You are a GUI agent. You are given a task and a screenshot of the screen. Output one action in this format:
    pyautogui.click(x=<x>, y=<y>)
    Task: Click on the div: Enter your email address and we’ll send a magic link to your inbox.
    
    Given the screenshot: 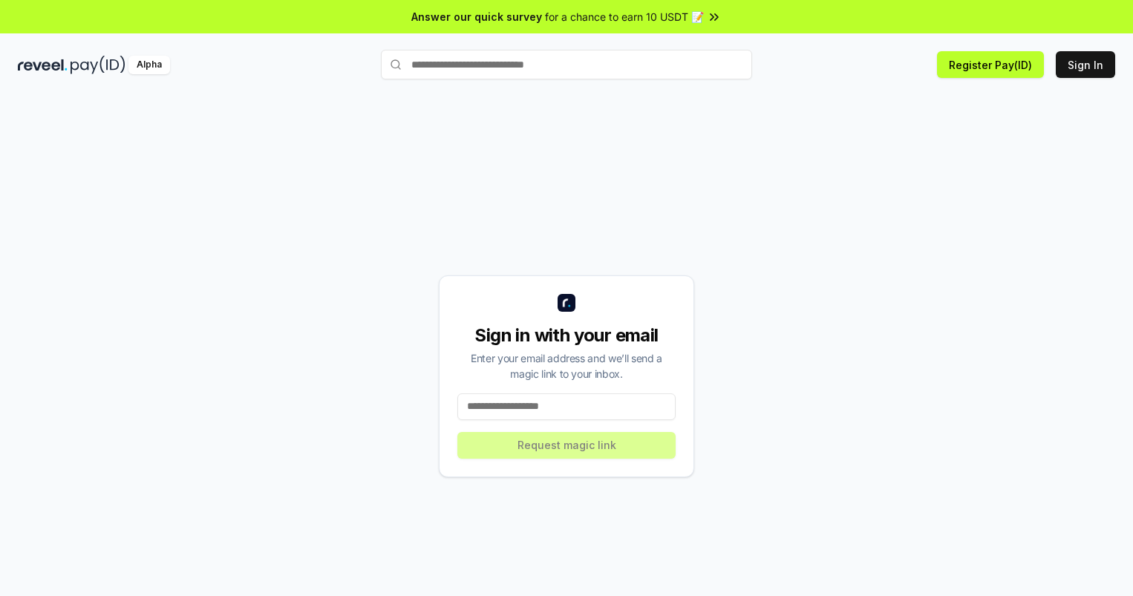 What is the action you would take?
    pyautogui.click(x=567, y=366)
    